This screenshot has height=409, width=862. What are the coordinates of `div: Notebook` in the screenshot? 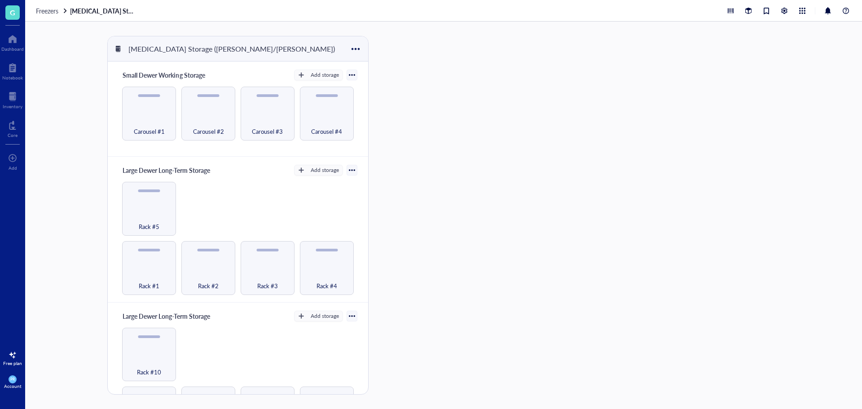 It's located at (13, 78).